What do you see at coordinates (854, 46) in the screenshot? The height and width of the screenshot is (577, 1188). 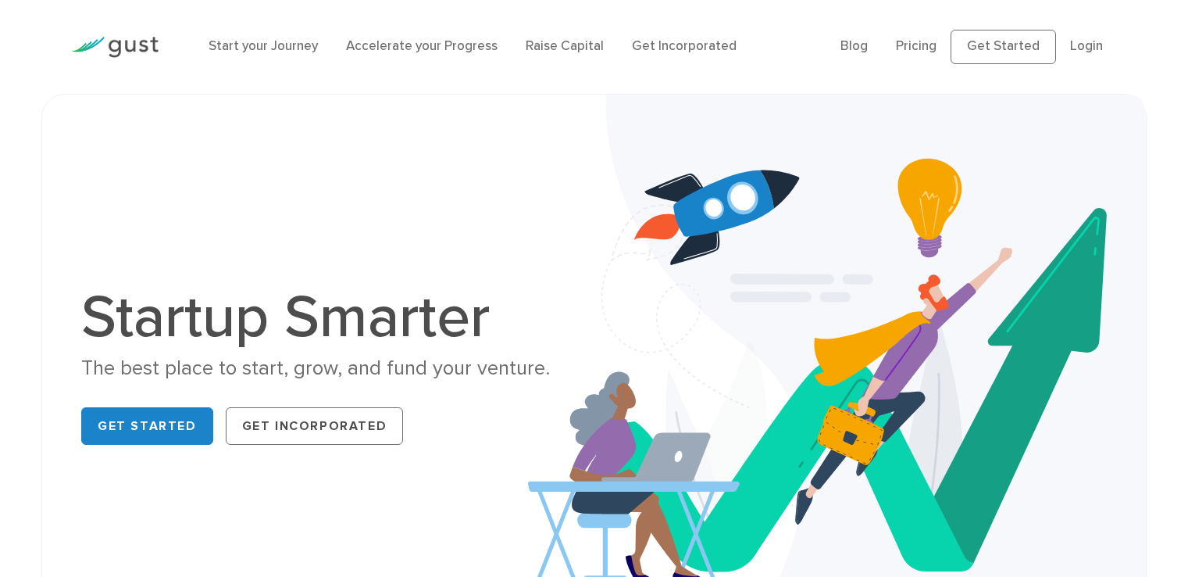 I see `a: Blog` at bounding box center [854, 46].